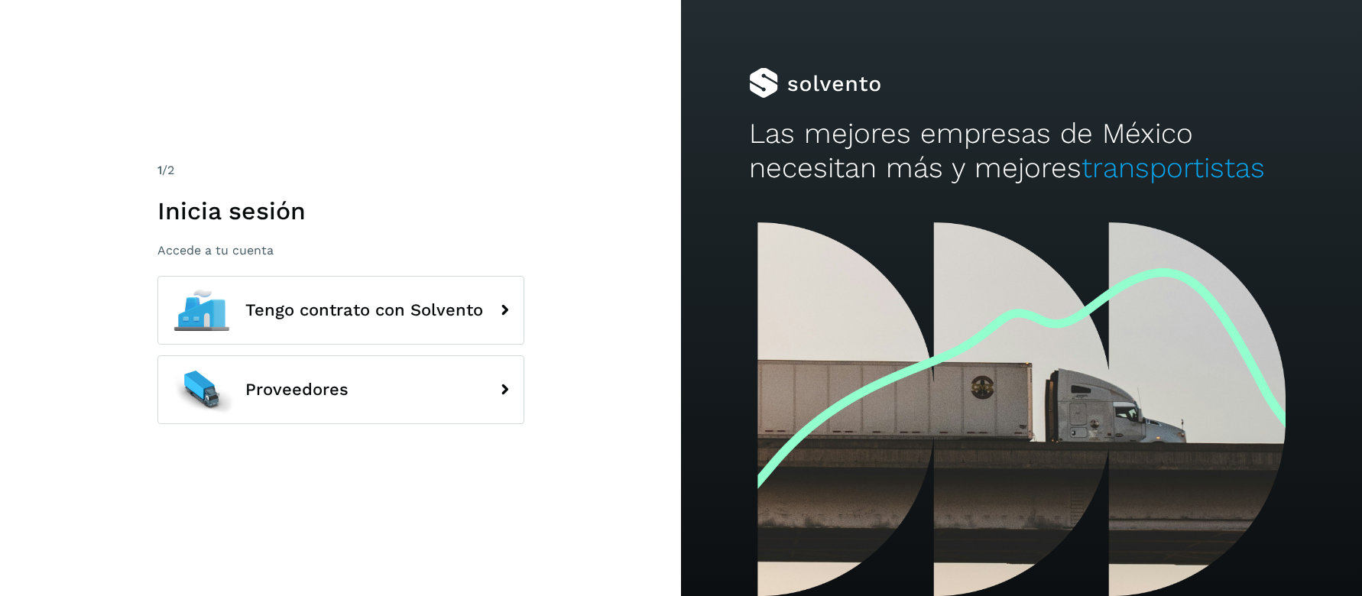 The height and width of the screenshot is (596, 1362). What do you see at coordinates (297, 390) in the screenshot?
I see `span: Proveedores` at bounding box center [297, 390].